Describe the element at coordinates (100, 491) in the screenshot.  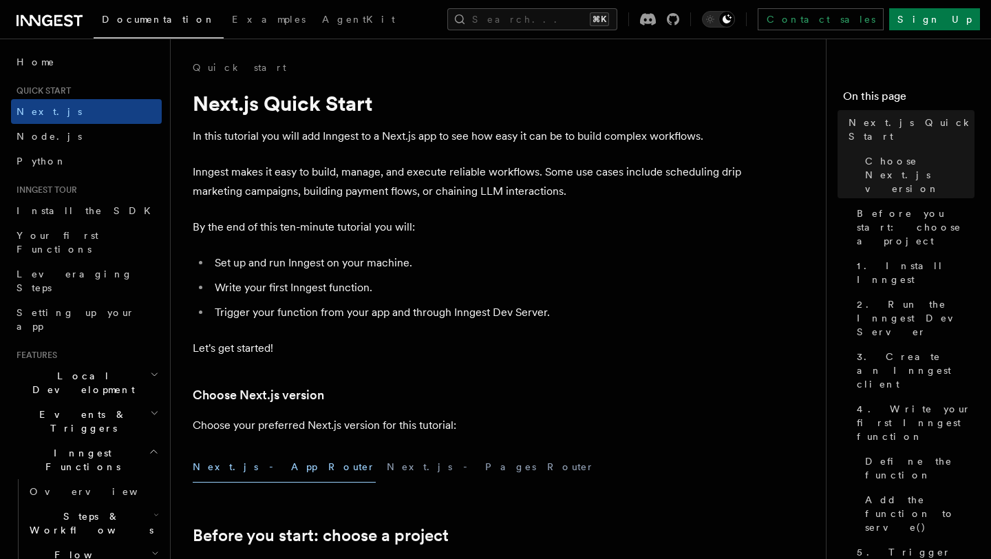
I see `span: Overview` at that location.